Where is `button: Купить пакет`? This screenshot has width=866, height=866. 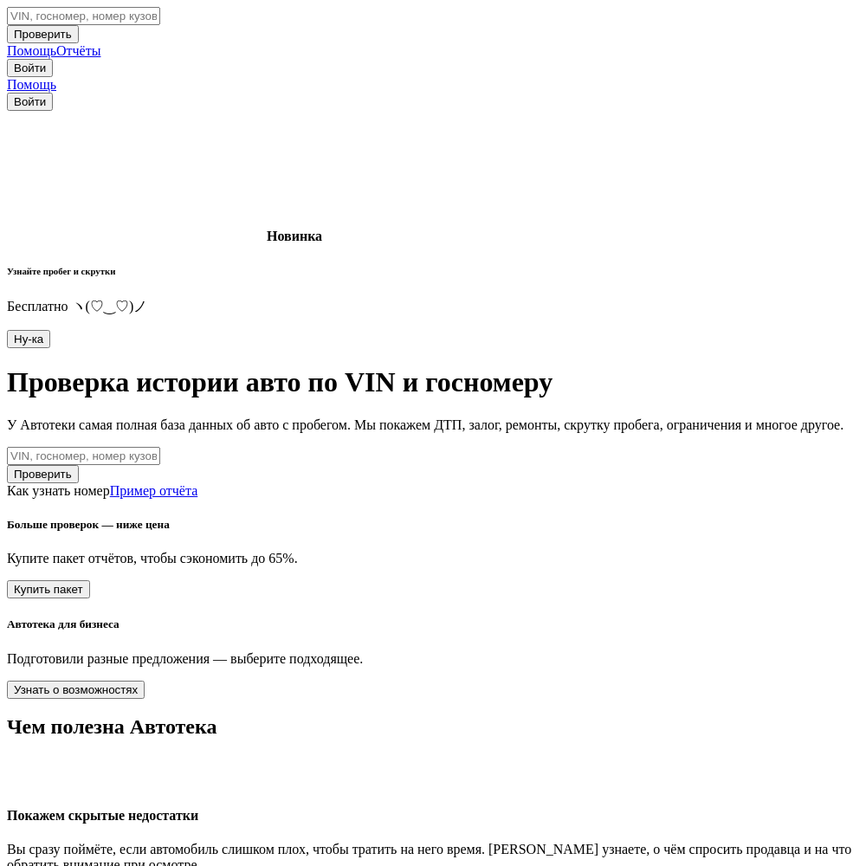 button: Купить пакет is located at coordinates (49, 589).